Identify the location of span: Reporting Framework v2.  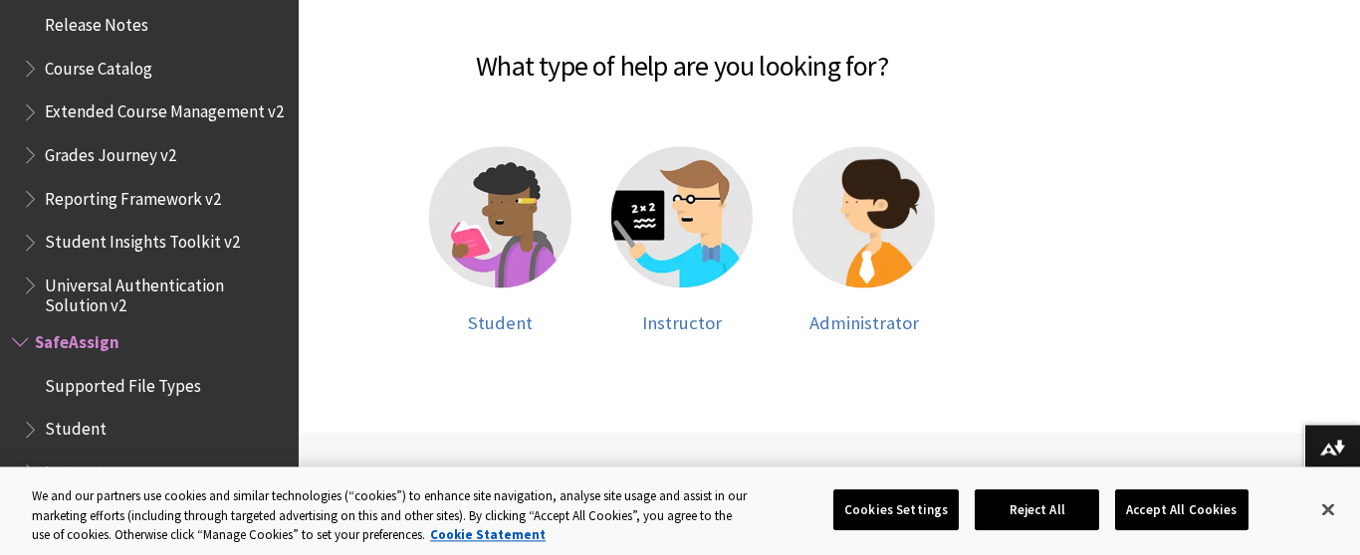
(132, 195).